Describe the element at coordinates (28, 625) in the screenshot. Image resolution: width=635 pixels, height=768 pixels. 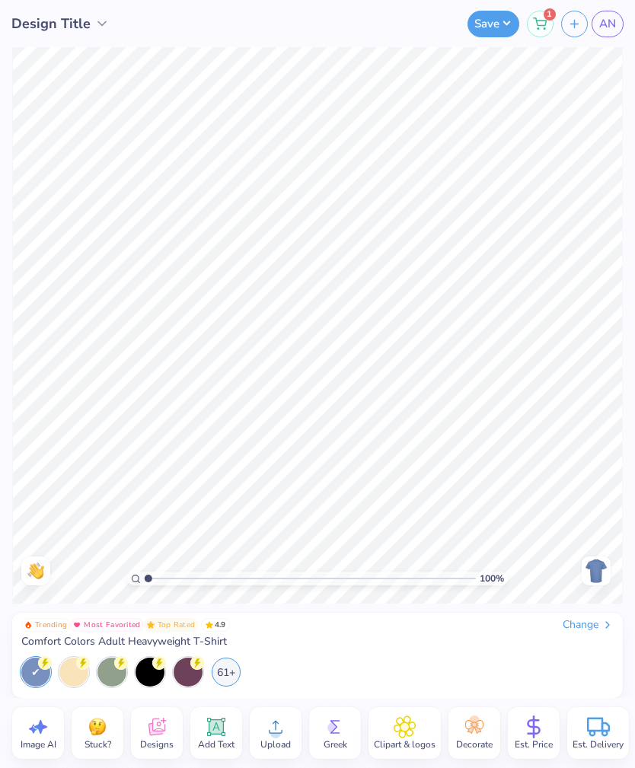
I see `img: Trending sort` at that location.